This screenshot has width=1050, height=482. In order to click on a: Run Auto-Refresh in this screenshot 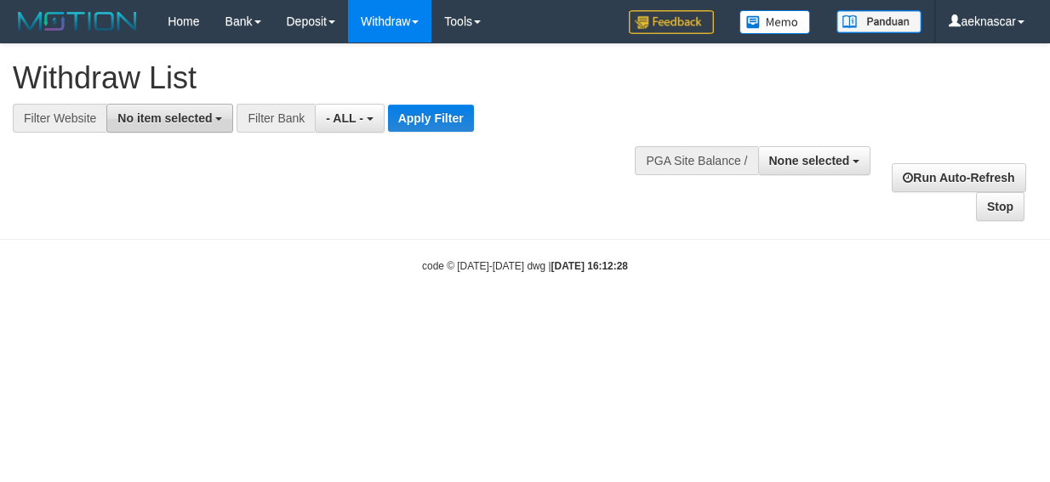, I will do `click(958, 178)`.